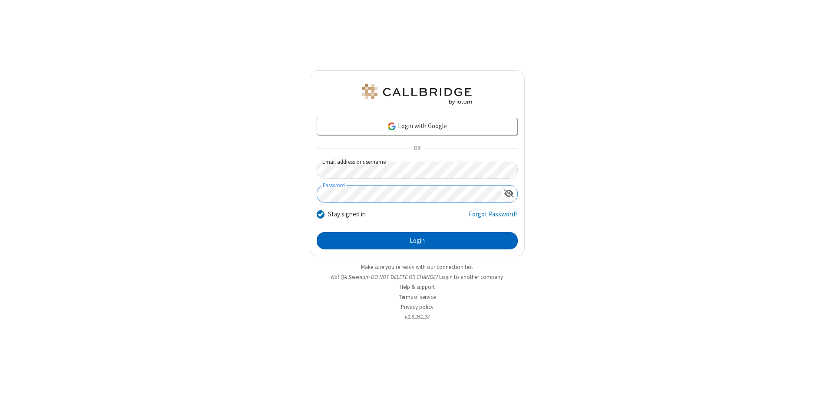  I want to click on img: google-icon.png, so click(392, 126).